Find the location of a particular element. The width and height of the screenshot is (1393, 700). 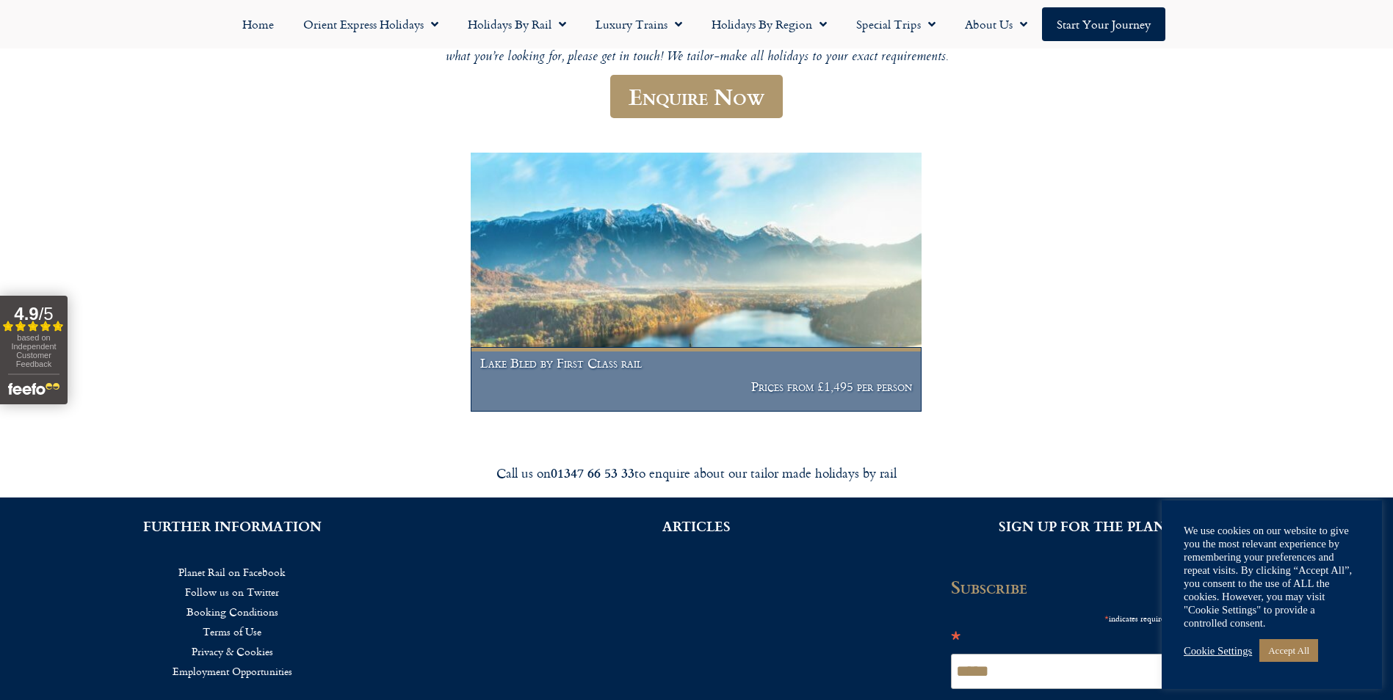

div: Call us on to enquire about our tailor made holidays by rail is located at coordinates (697, 473).